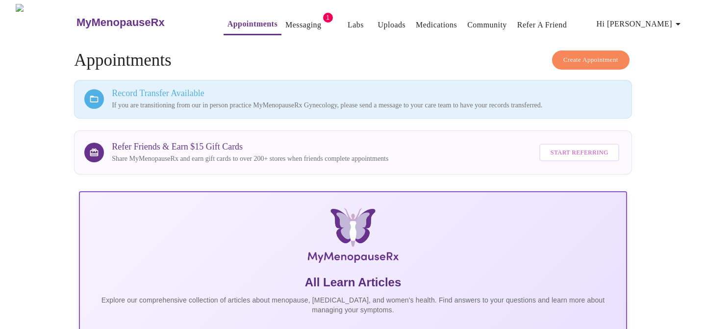 This screenshot has width=706, height=329. Describe the element at coordinates (392, 25) in the screenshot. I see `button: Uploads` at that location.